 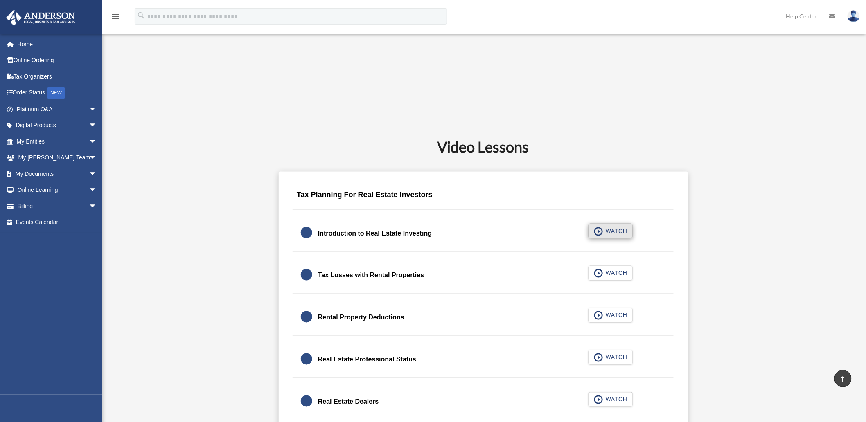 What do you see at coordinates (57, 206) in the screenshot?
I see `a: Billingarrow_drop_down` at bounding box center [57, 206].